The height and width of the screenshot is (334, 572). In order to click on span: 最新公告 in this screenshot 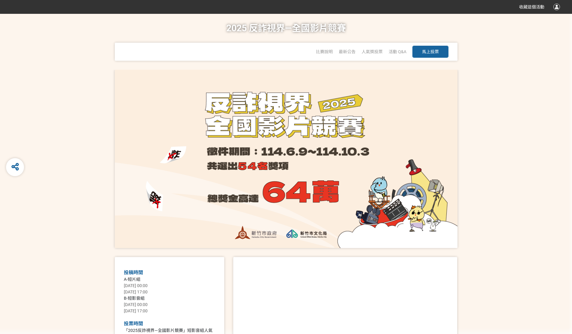, I will do `click(347, 52)`.